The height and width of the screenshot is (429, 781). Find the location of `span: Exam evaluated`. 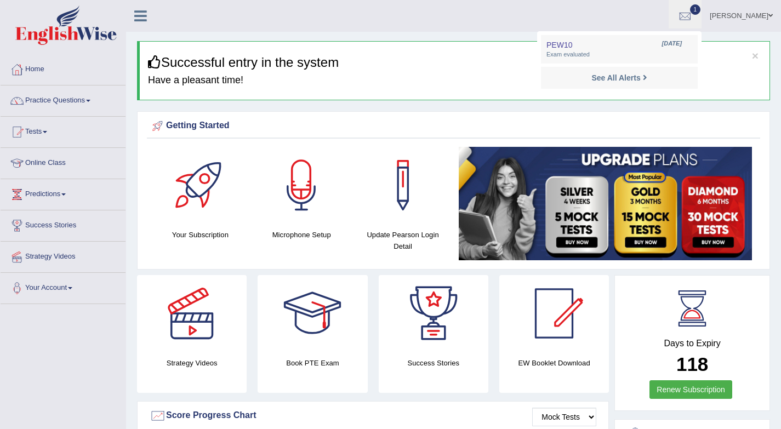

span: Exam evaluated is located at coordinates (619, 55).